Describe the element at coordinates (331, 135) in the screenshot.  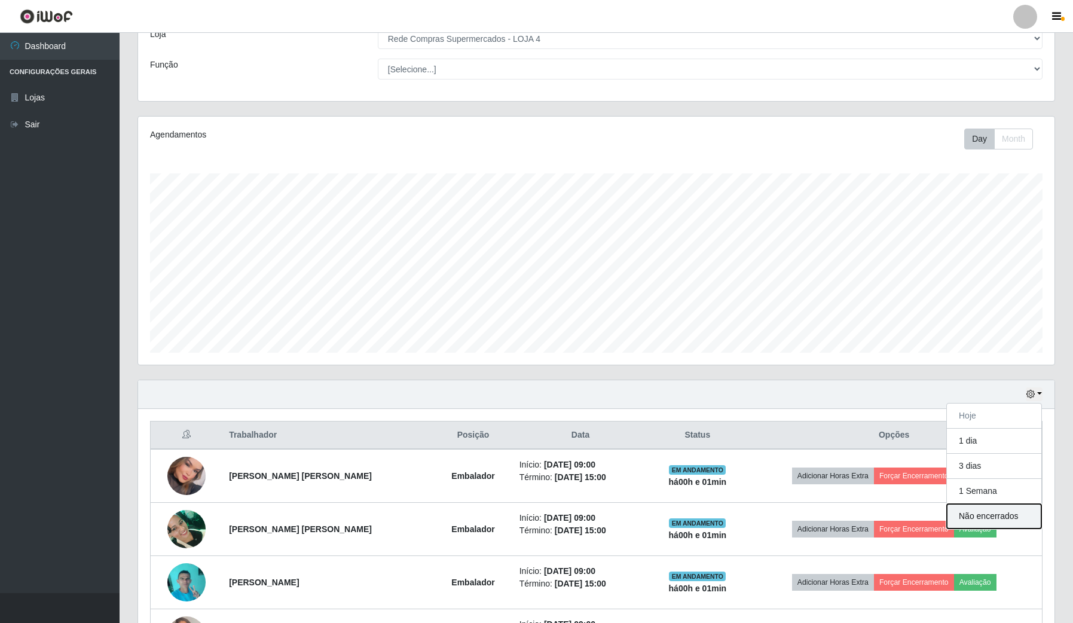
I see `div: Agendamentos` at that location.